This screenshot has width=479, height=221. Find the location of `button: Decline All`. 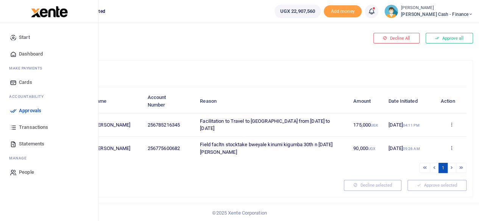

button: Decline All is located at coordinates (396, 38).